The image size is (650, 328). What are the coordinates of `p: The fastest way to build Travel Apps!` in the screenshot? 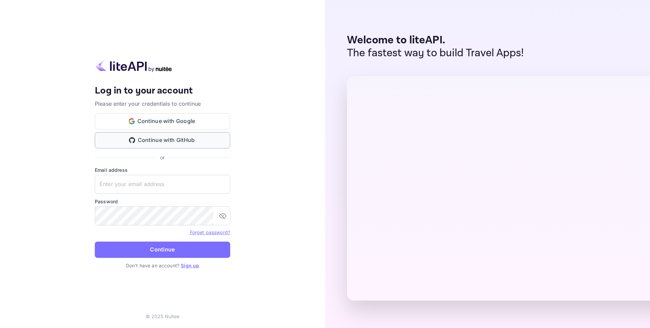 It's located at (435, 53).